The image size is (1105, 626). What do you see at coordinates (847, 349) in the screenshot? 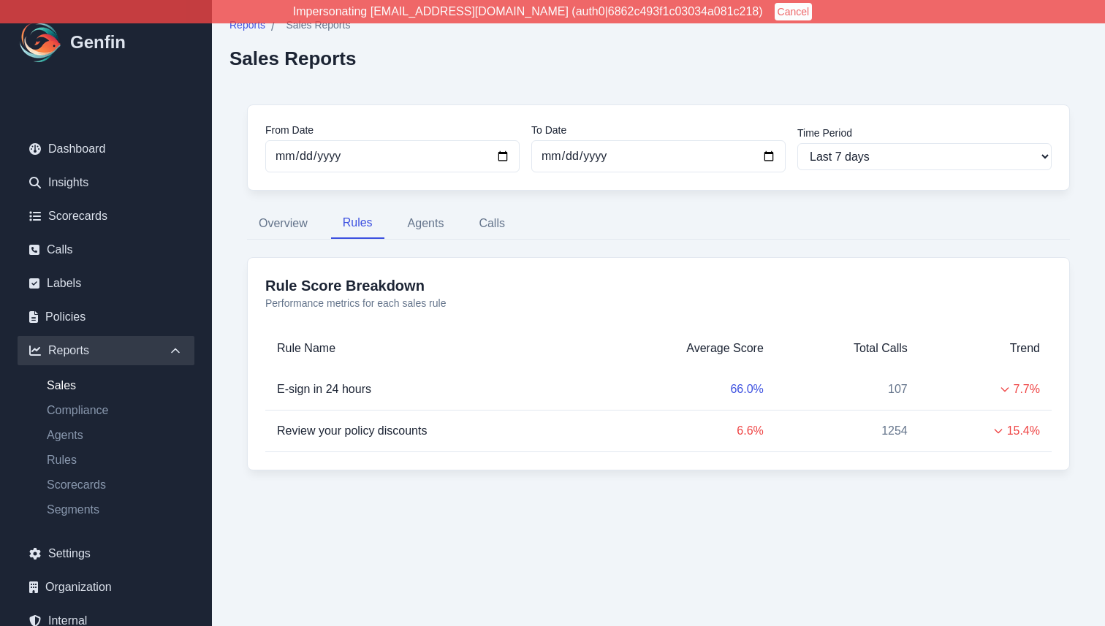
I see `th: Total Calls` at bounding box center [847, 349].